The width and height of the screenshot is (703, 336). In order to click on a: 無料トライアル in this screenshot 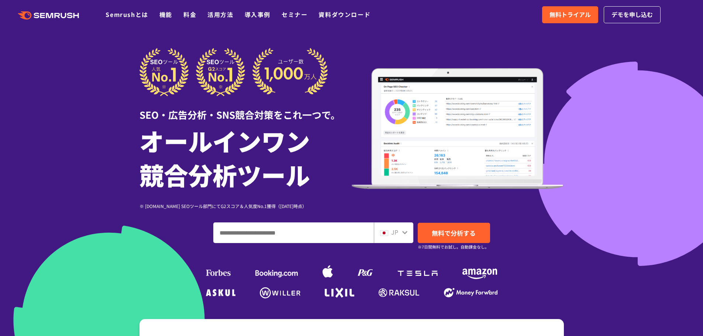, I will do `click(570, 15)`.